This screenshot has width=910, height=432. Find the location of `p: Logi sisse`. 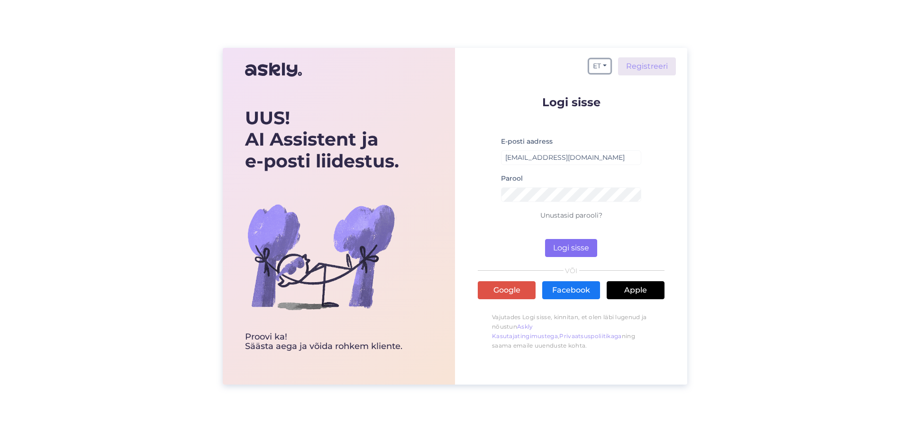

p: Logi sisse is located at coordinates (571, 102).